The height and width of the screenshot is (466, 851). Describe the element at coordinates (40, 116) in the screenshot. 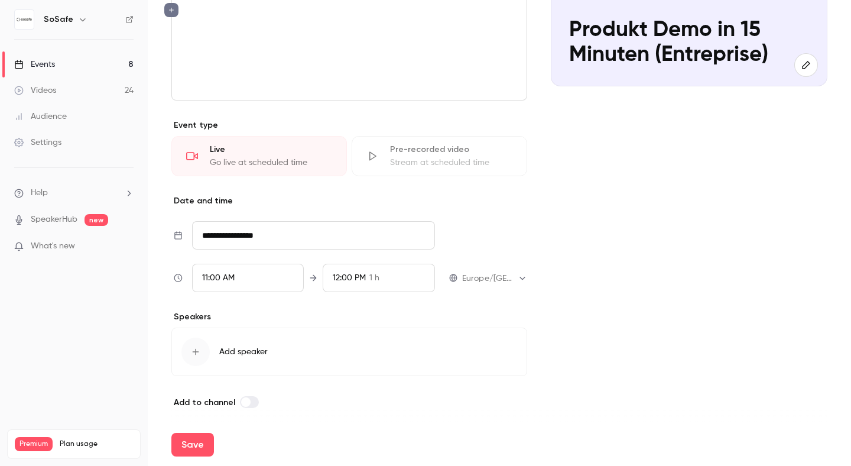

I see `div: Audience` at that location.